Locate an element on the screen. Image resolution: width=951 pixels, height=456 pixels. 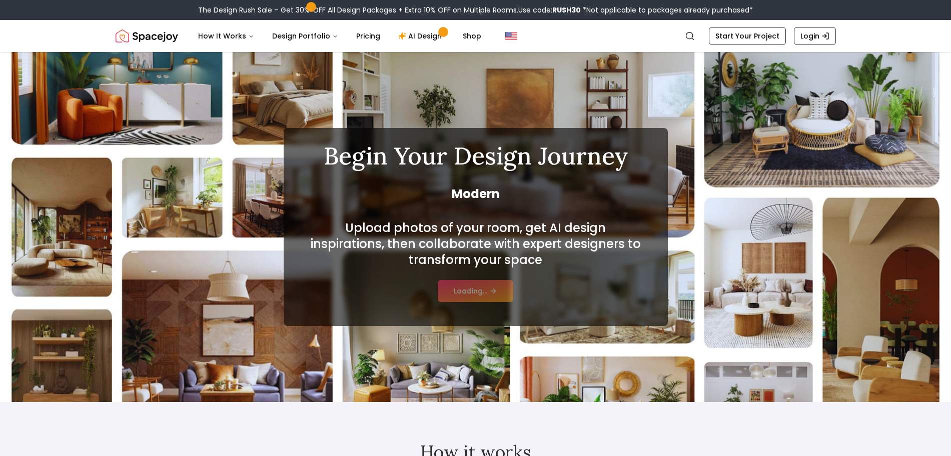
b: RUSH30 is located at coordinates (566, 10).